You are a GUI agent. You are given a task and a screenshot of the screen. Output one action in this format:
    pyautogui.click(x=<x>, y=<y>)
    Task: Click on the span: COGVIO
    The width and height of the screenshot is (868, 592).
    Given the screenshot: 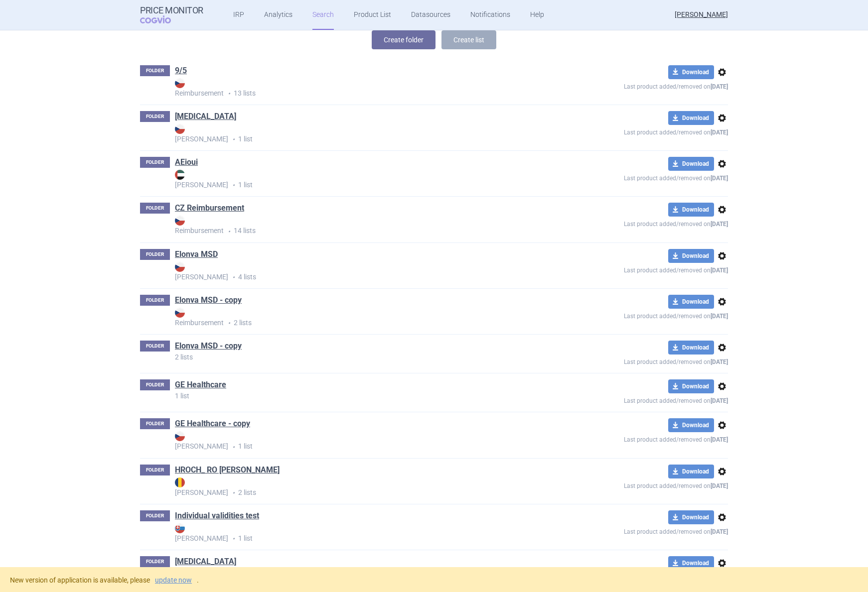 What is the action you would take?
    pyautogui.click(x=162, y=19)
    